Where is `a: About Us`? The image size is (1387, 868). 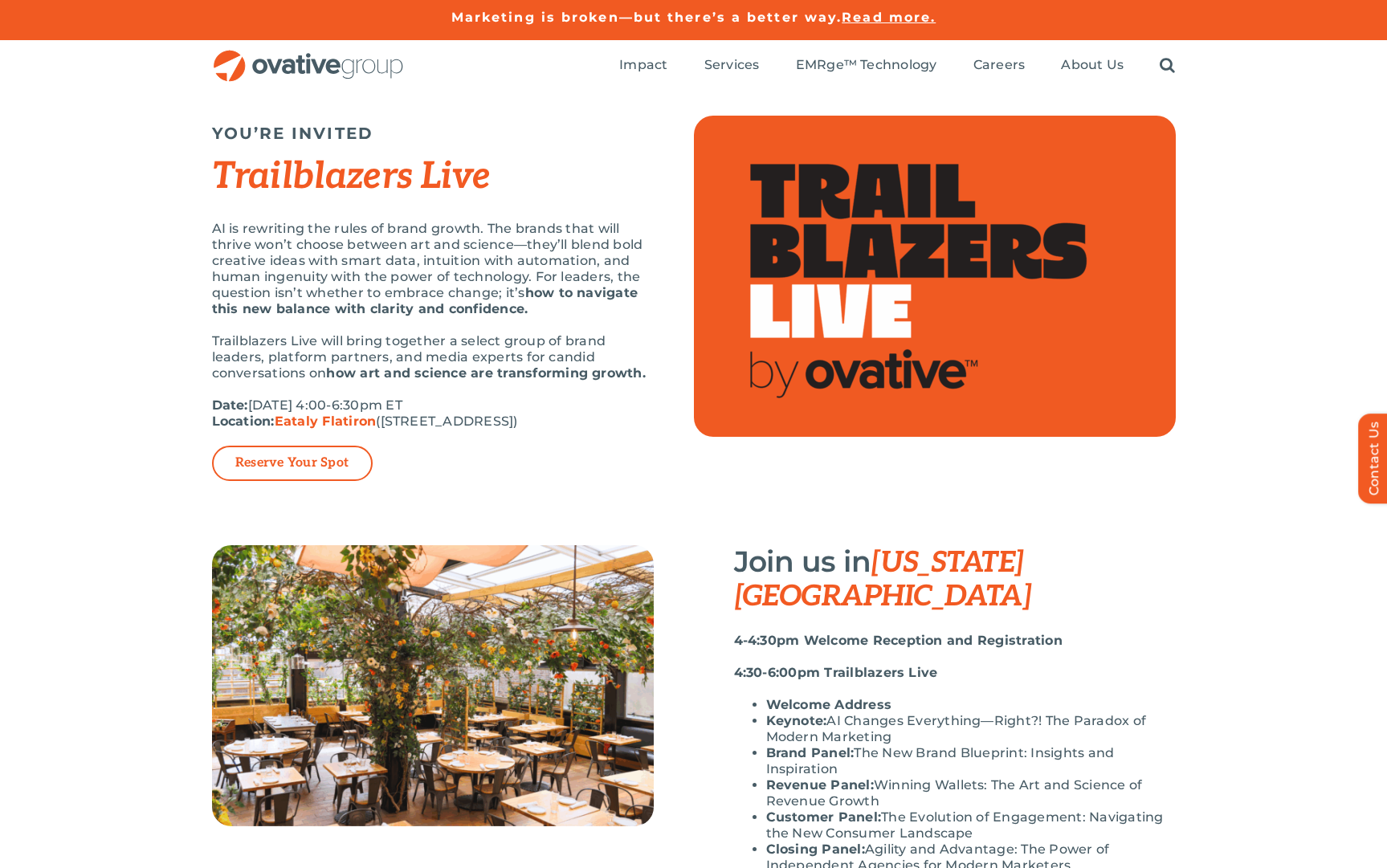
a: About Us is located at coordinates (1092, 65).